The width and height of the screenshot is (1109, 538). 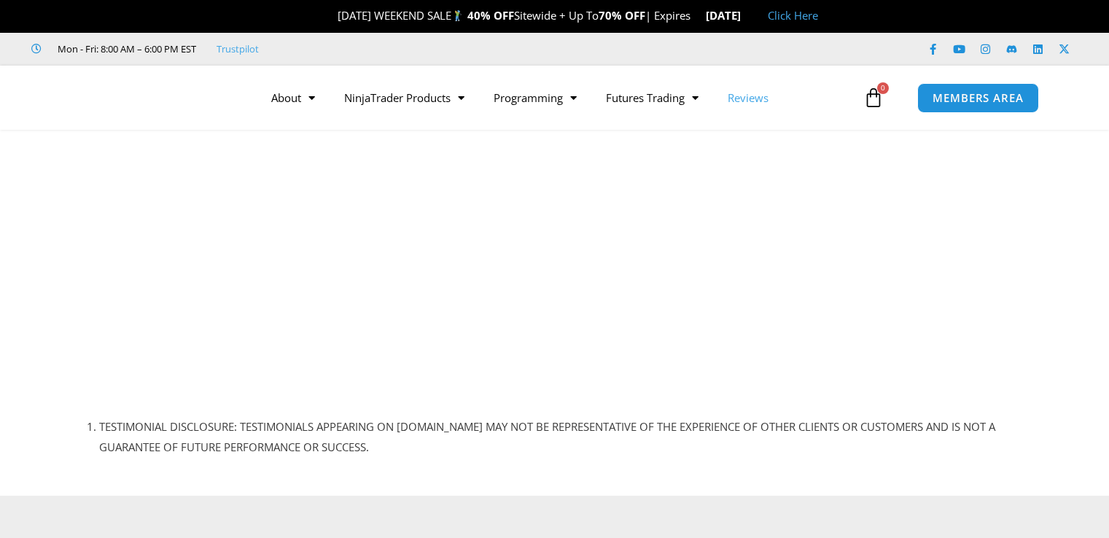 What do you see at coordinates (652, 98) in the screenshot?
I see `a: Futures Trading` at bounding box center [652, 98].